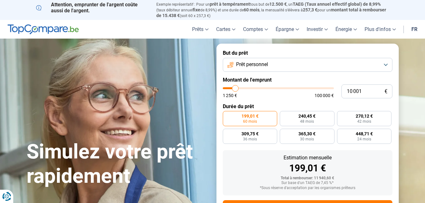  What do you see at coordinates (200, 29) in the screenshot?
I see `a: Prêts` at bounding box center [200, 29].